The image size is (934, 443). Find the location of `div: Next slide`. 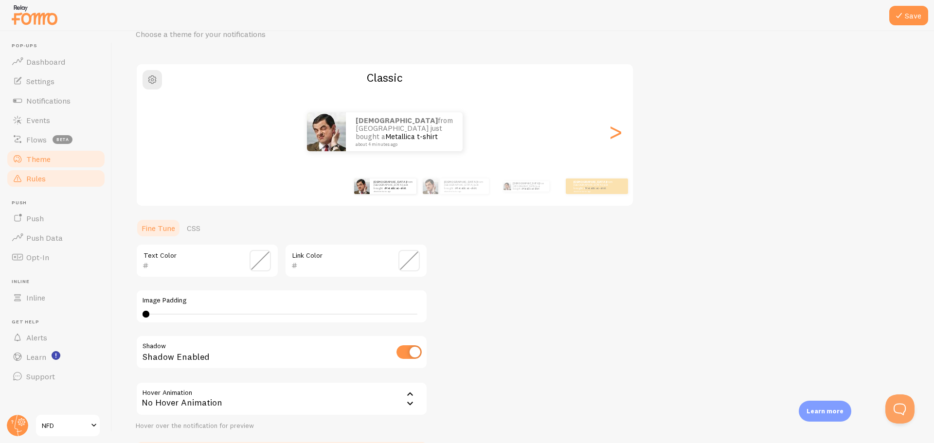

div: Next slide is located at coordinates (615, 132).